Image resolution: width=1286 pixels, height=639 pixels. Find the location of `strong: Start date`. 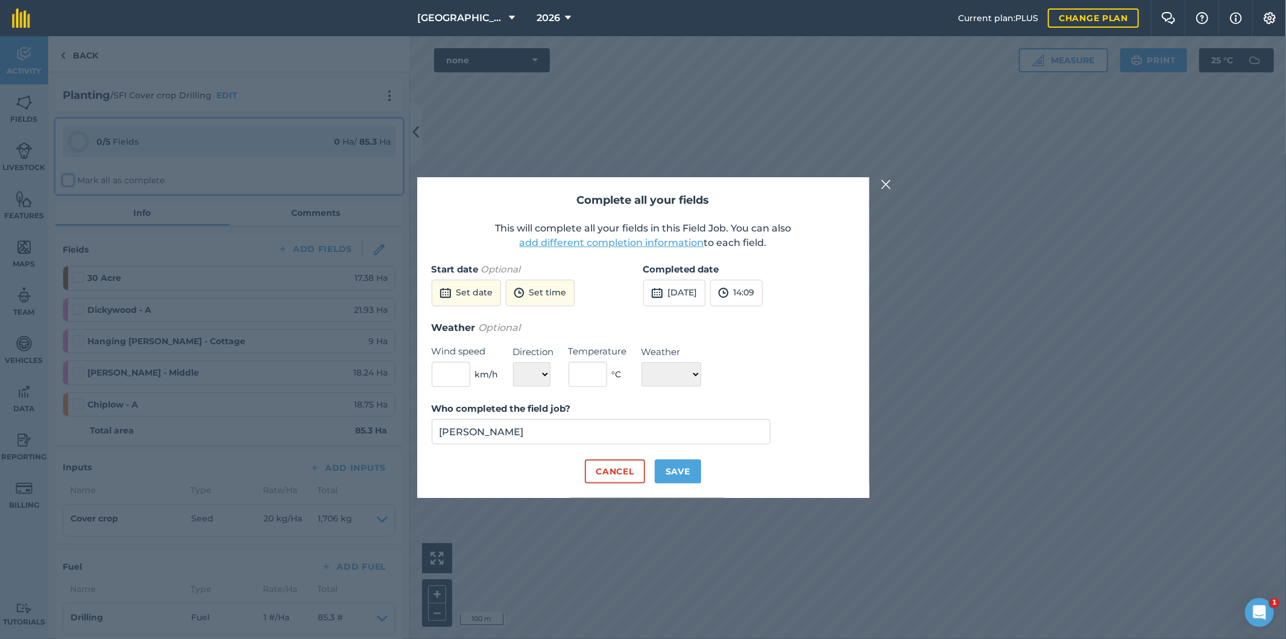

strong: Start date is located at coordinates (455, 269).